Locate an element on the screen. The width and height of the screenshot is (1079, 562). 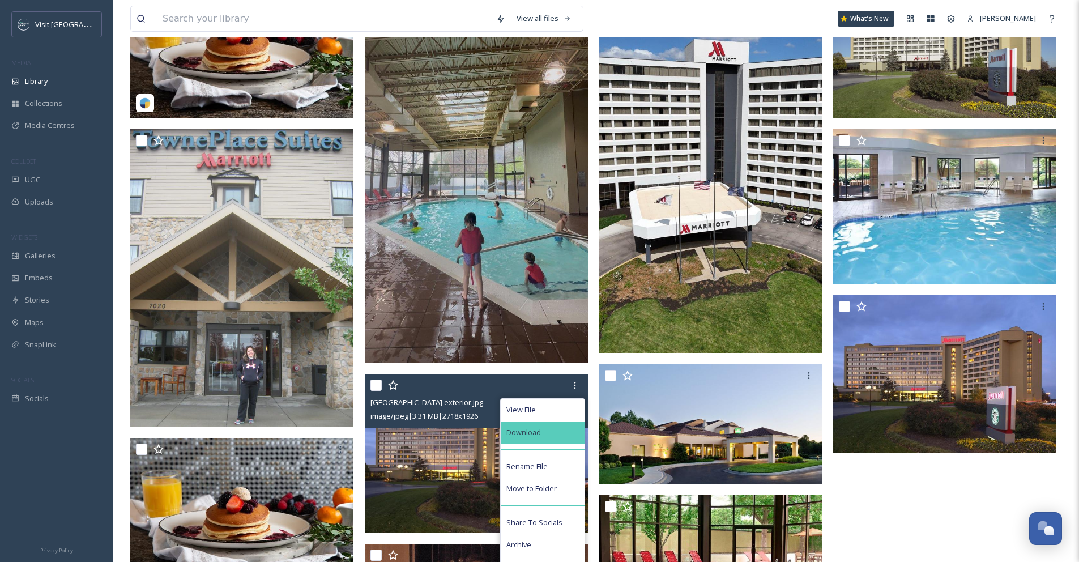
button: Open Chat is located at coordinates (1045, 528).